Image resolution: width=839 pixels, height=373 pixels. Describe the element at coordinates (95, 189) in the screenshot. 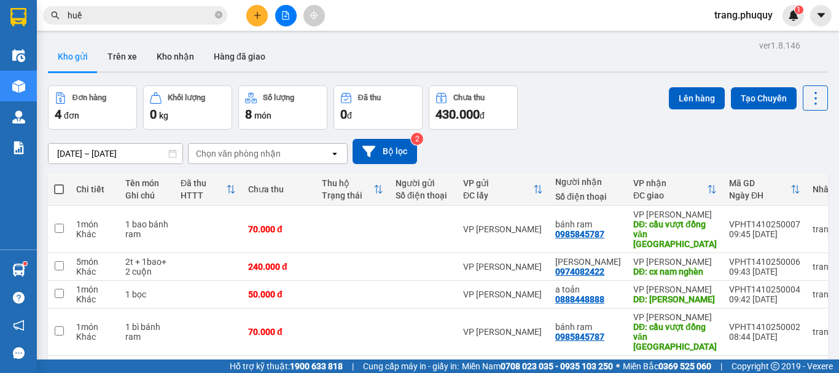

I see `div: Chi tiết` at that location.